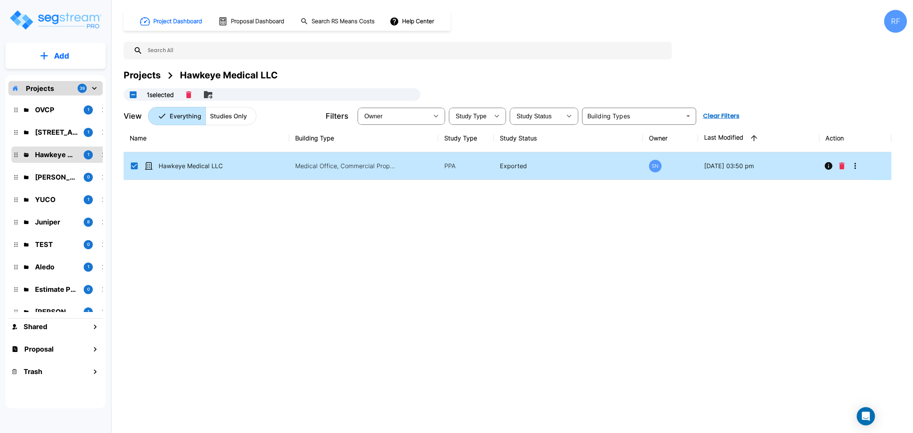  Describe the element at coordinates (172, 21) in the screenshot. I see `button: Project Dashboard` at that location.